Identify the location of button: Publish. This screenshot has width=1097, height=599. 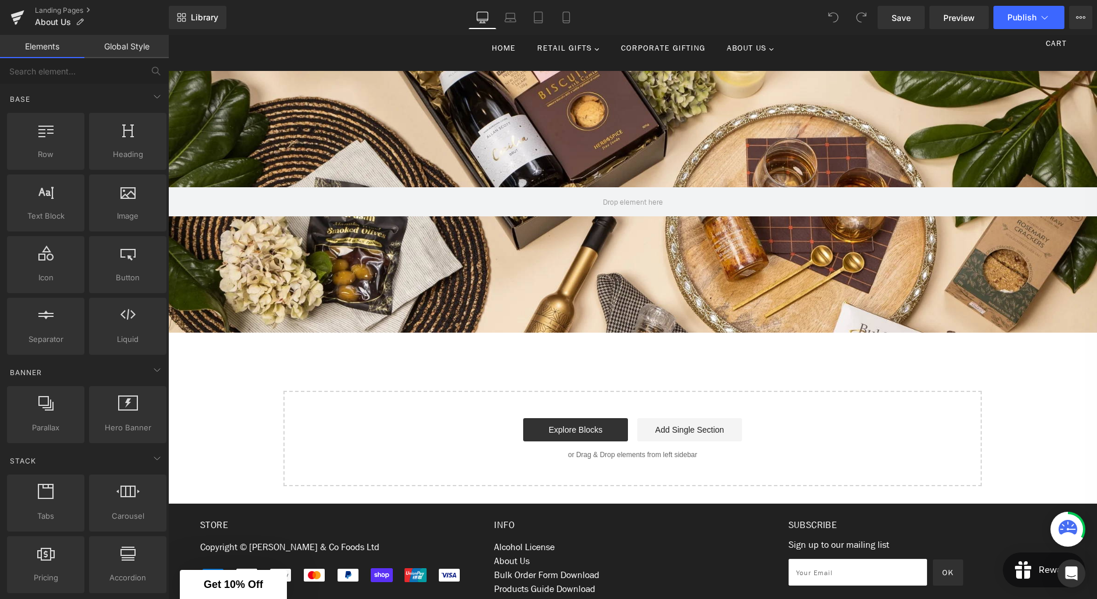
(1029, 17).